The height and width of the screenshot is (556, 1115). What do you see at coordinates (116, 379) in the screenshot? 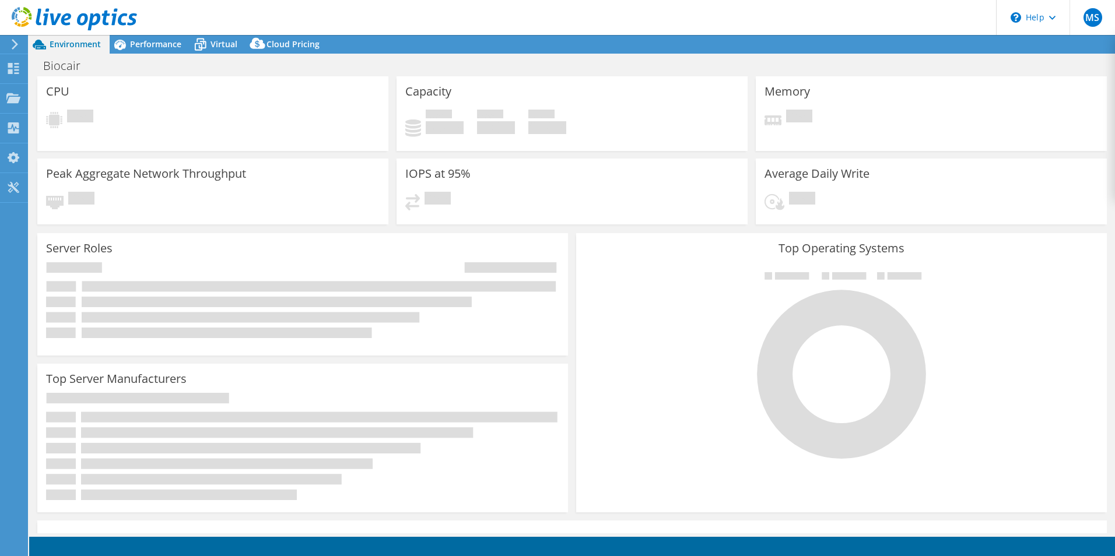
I see `h3: Top Server Manufacturers` at bounding box center [116, 379].